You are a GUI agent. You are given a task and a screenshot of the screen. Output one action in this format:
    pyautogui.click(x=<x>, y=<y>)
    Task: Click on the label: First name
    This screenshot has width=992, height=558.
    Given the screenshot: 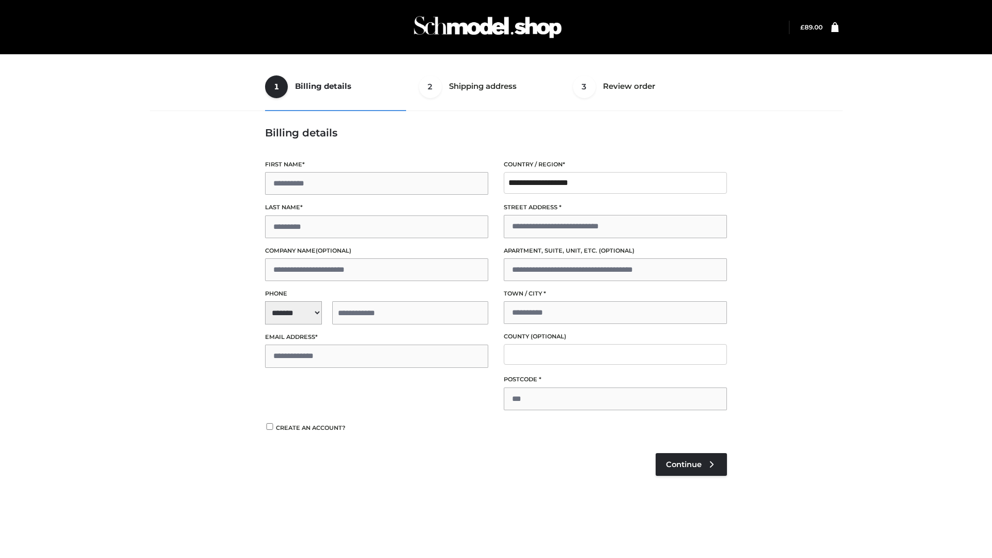 What is the action you would take?
    pyautogui.click(x=377, y=164)
    